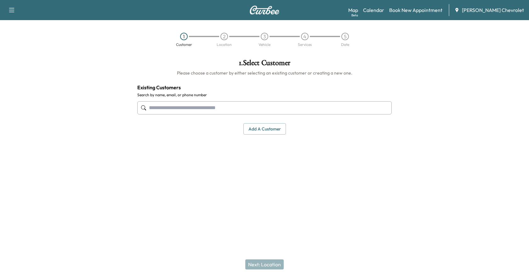 Image resolution: width=529 pixels, height=277 pixels. Describe the element at coordinates (264, 10) in the screenshot. I see `img: Curbee Logo` at that location.